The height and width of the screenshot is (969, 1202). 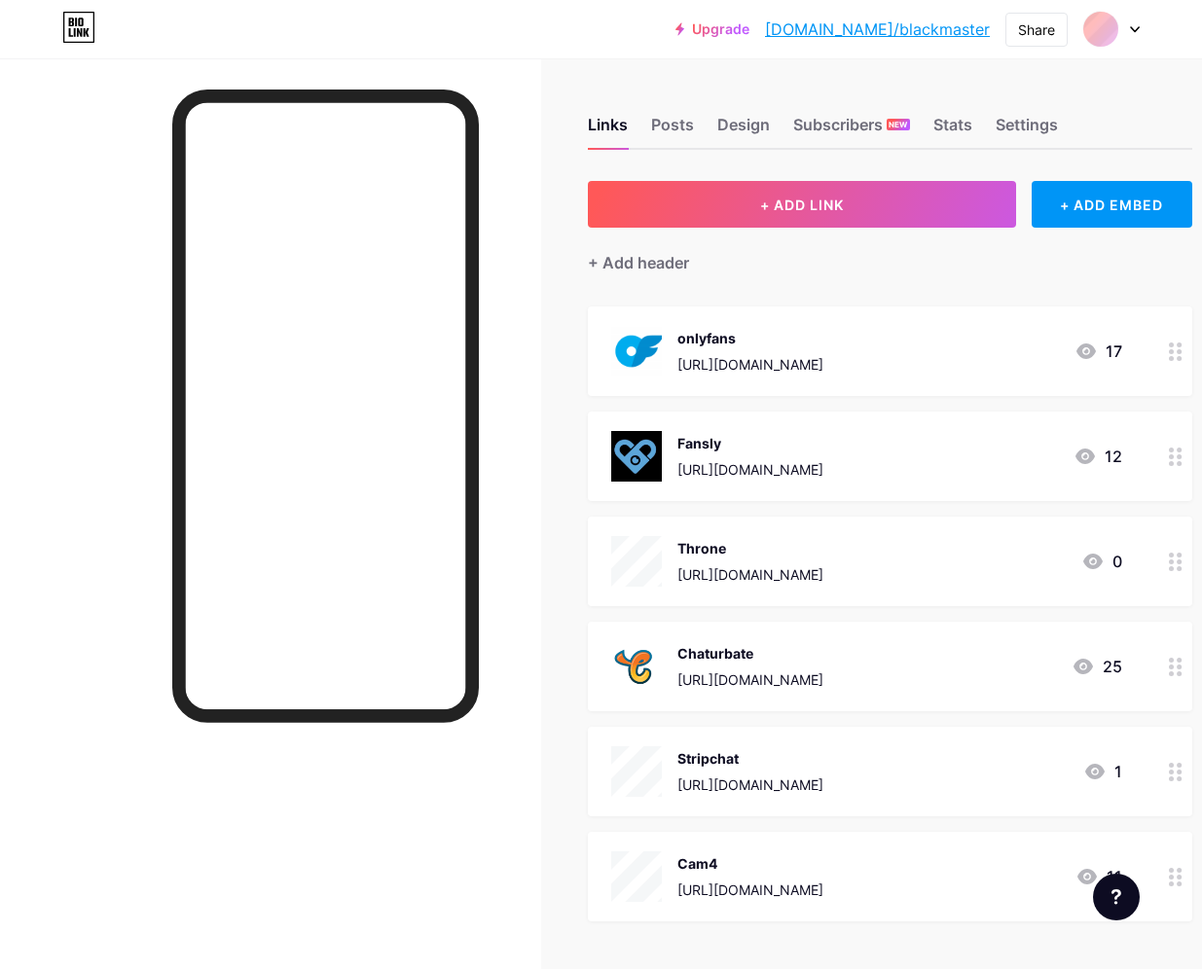 What do you see at coordinates (1098, 351) in the screenshot?
I see `div: 17` at bounding box center [1098, 351].